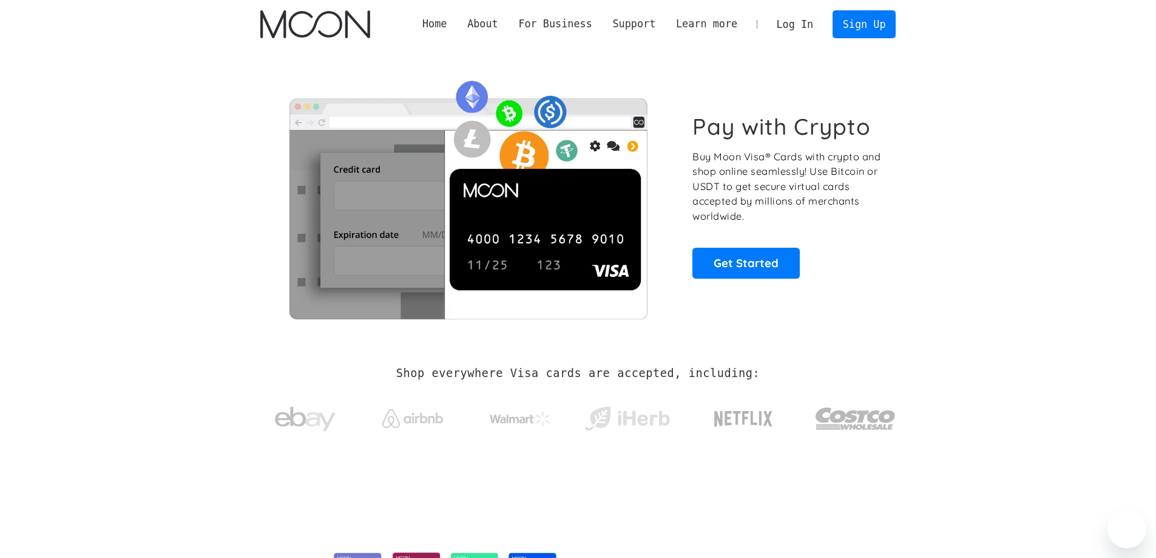 This screenshot has height=558, width=1156. What do you see at coordinates (864, 24) in the screenshot?
I see `a: Sign Up` at bounding box center [864, 24].